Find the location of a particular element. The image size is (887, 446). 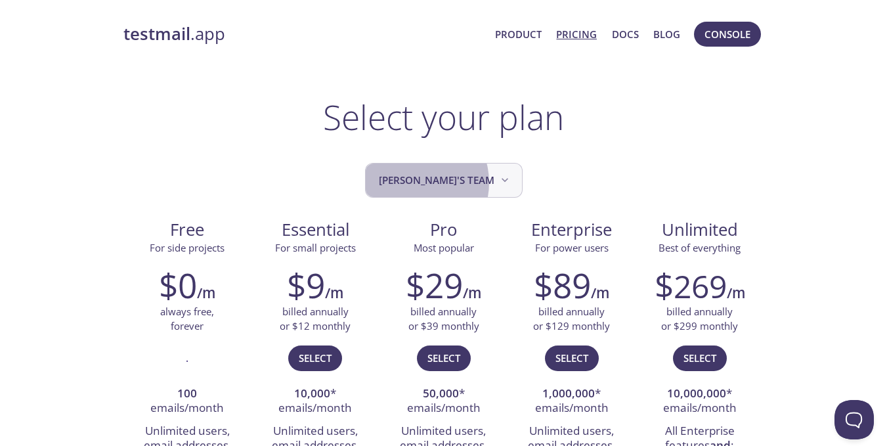

span: Most popular is located at coordinates (444, 247).